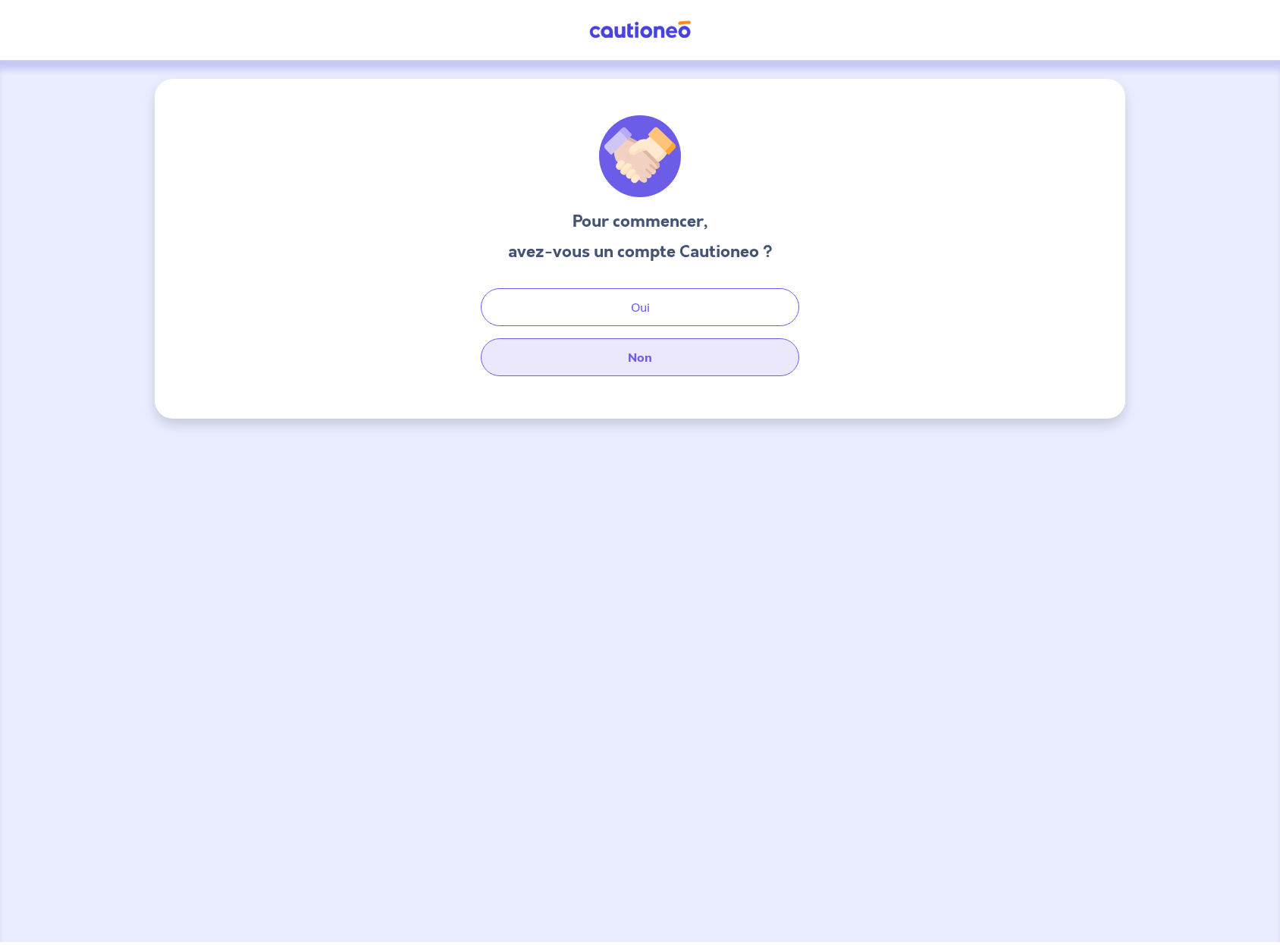 This screenshot has height=945, width=1280. I want to click on h3: Pour commencer,, so click(640, 221).